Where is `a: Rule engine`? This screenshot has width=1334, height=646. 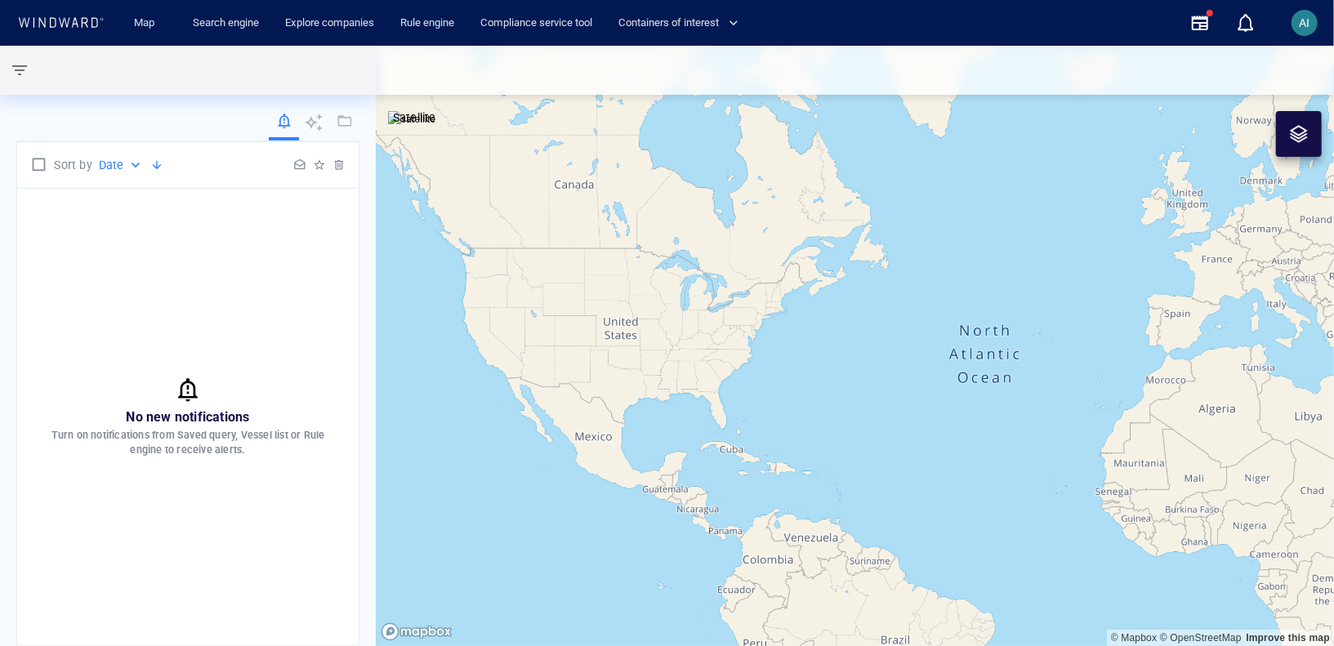
a: Rule engine is located at coordinates (427, 23).